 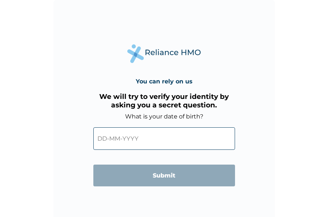 I want to click on input: DD-MM-YYYY, so click(x=164, y=139).